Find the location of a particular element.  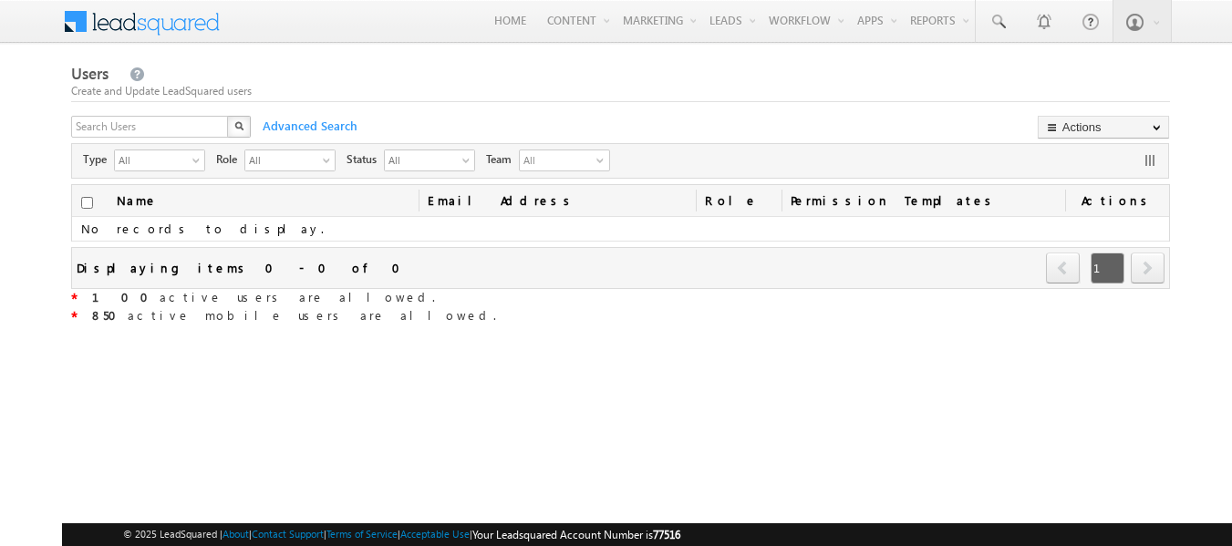

a: next is located at coordinates (1147, 269).